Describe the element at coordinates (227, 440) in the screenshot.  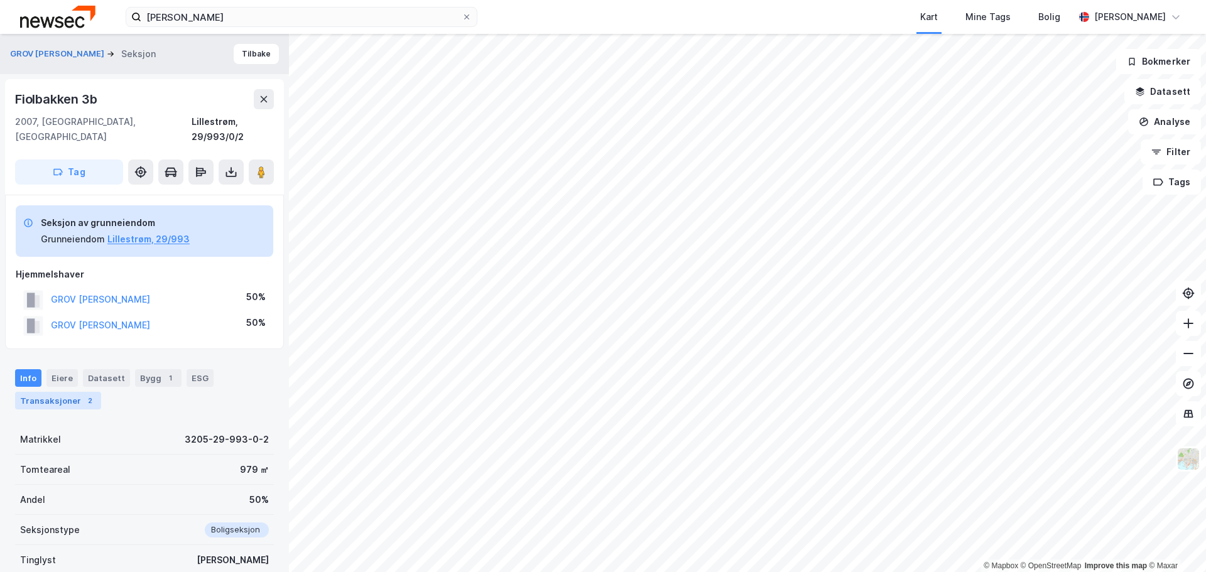
I see `div: 3205-29-993-0-2` at that location.